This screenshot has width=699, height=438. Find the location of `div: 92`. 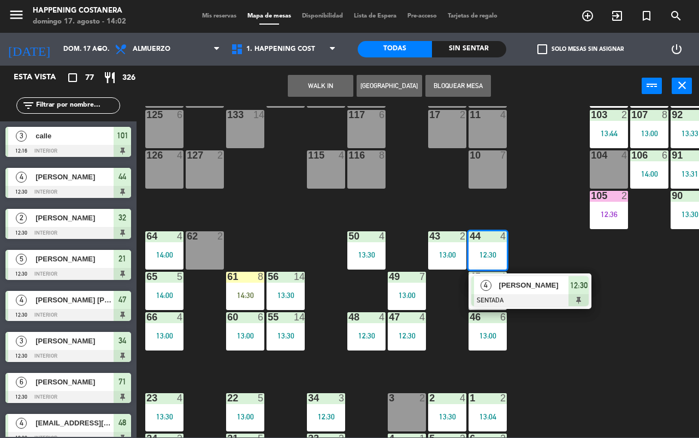

div: 92 is located at coordinates (672, 115).